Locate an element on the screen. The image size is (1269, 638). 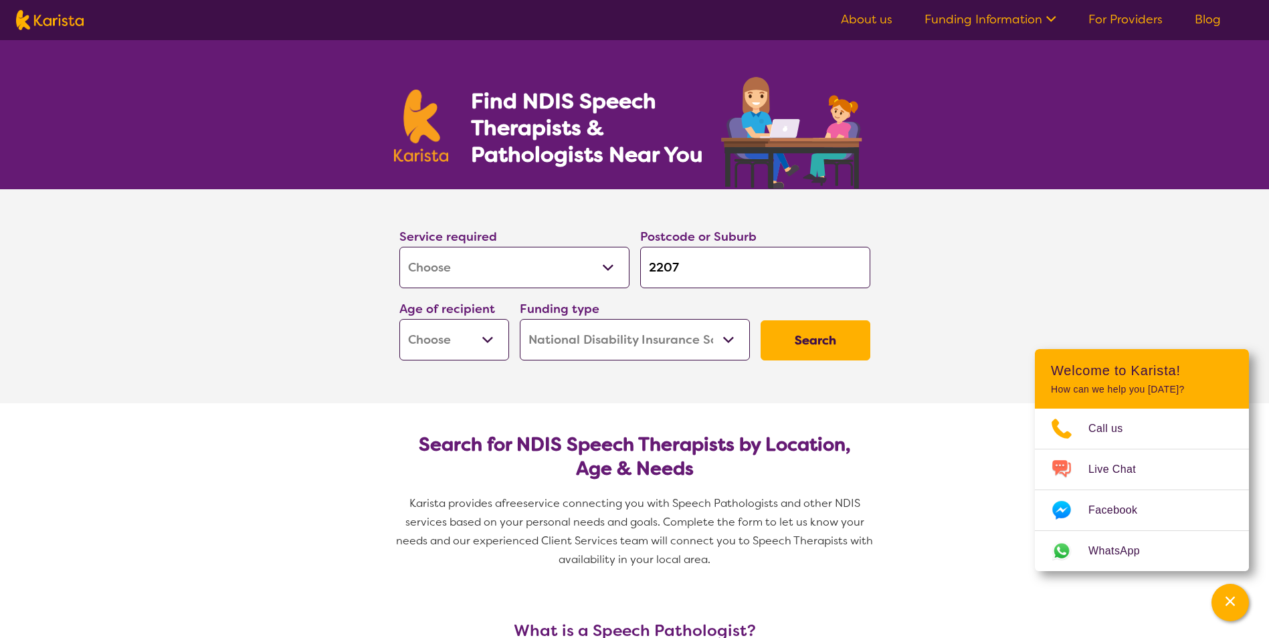
img: speech-therapy is located at coordinates (792, 130).